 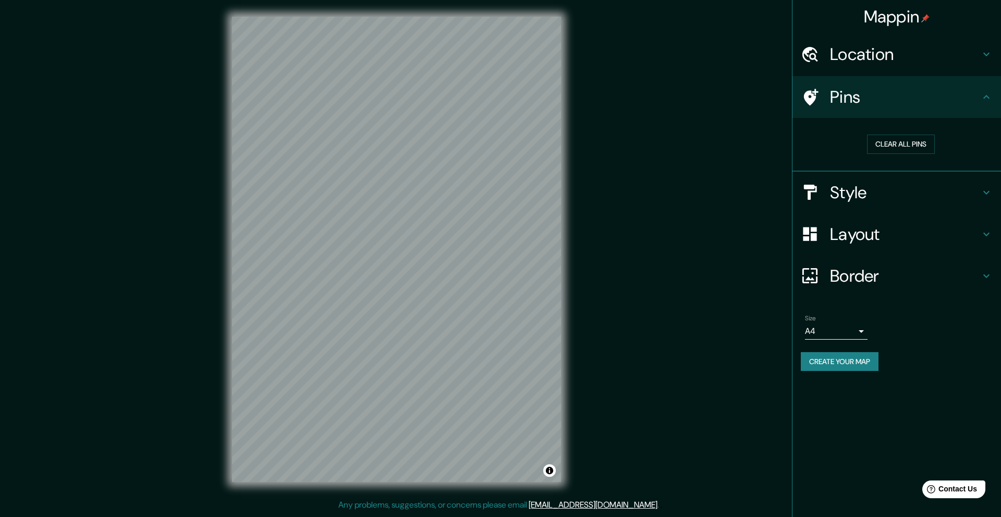 I want to click on button: Toggle attribution, so click(x=550, y=470).